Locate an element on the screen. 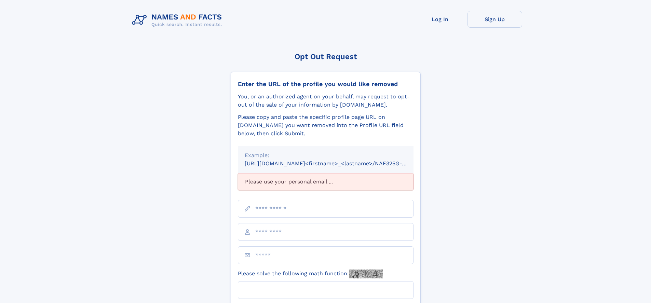 Image resolution: width=651 pixels, height=303 pixels. div: Enter the URL of the profile you would like removed is located at coordinates (325, 84).